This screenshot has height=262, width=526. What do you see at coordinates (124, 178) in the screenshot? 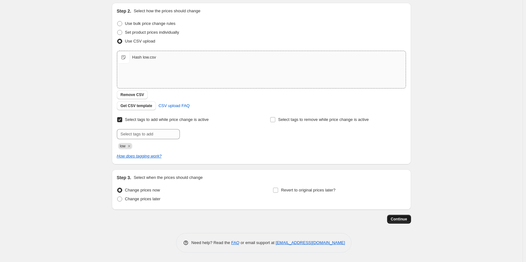
I see `h2: Step 3.` at bounding box center [124, 178].